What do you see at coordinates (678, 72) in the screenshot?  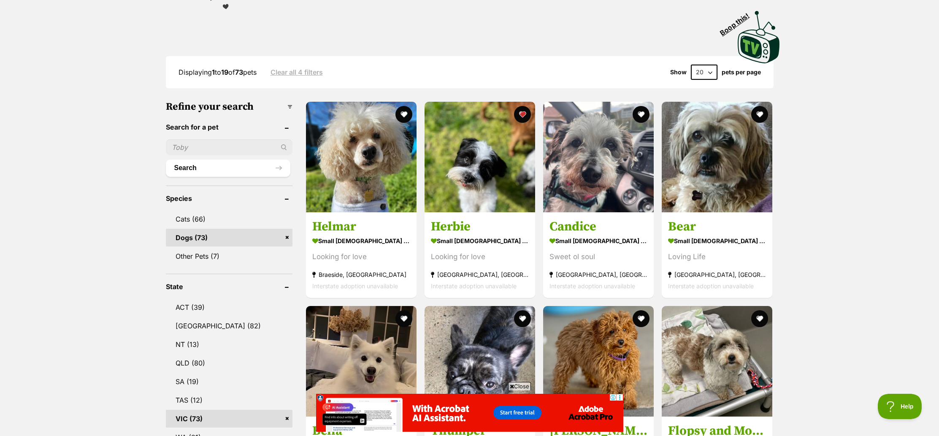 I see `span: Show` at bounding box center [678, 72].